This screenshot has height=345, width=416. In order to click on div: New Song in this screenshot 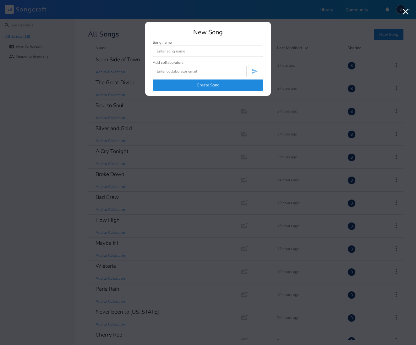, I will do `click(208, 32)`.